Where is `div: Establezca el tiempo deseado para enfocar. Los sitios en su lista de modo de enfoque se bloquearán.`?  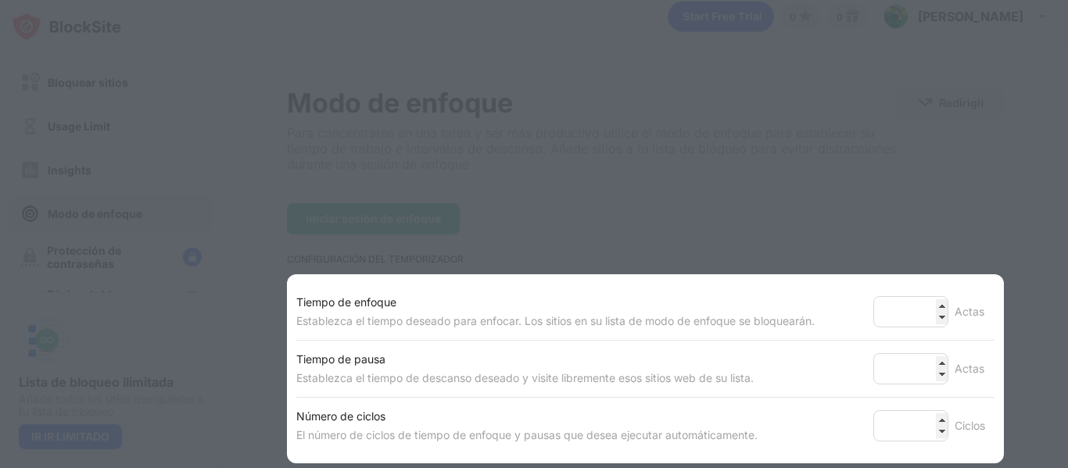
div: Establezca el tiempo deseado para enfocar. Los sitios en su lista de modo de enfoque se bloquearán. is located at coordinates (555, 321).